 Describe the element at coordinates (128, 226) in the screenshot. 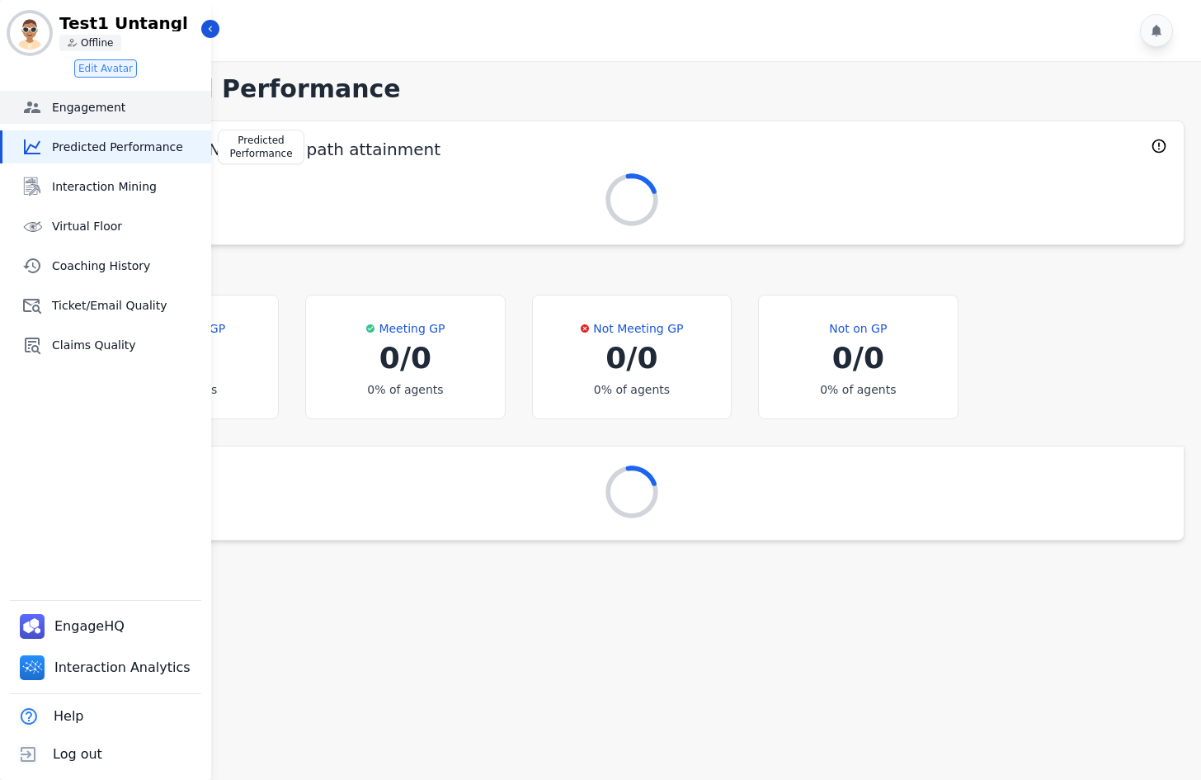

I see `span: Virtual Floor` at that location.